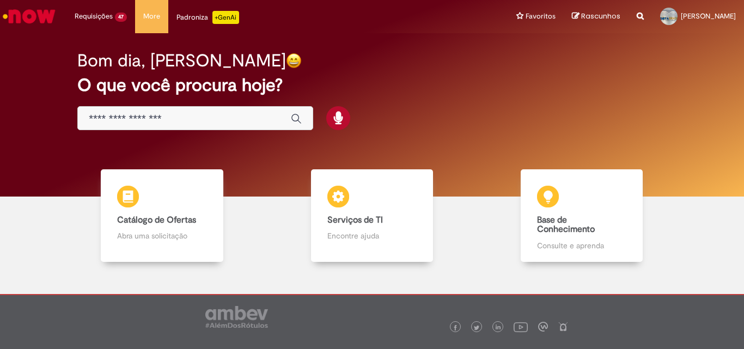 The width and height of the screenshot is (744, 349). What do you see at coordinates (207, 17) in the screenshot?
I see `div: Padroniza` at bounding box center [207, 17].